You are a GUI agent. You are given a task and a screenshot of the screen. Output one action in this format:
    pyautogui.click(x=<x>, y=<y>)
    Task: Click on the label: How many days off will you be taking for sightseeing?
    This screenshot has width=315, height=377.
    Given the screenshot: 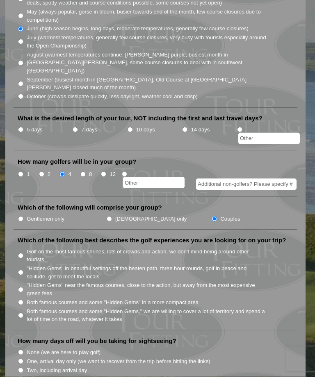 What is the action you would take?
    pyautogui.click(x=97, y=342)
    